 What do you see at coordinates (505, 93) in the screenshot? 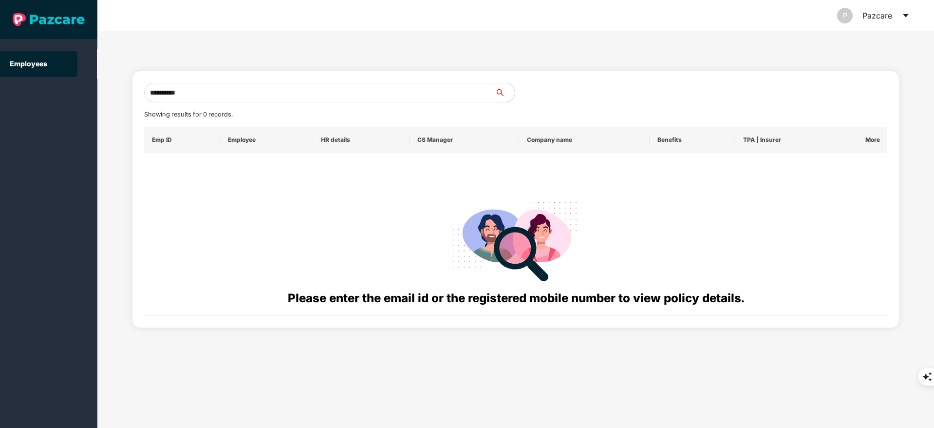
I see `button: search` at bounding box center [505, 93].